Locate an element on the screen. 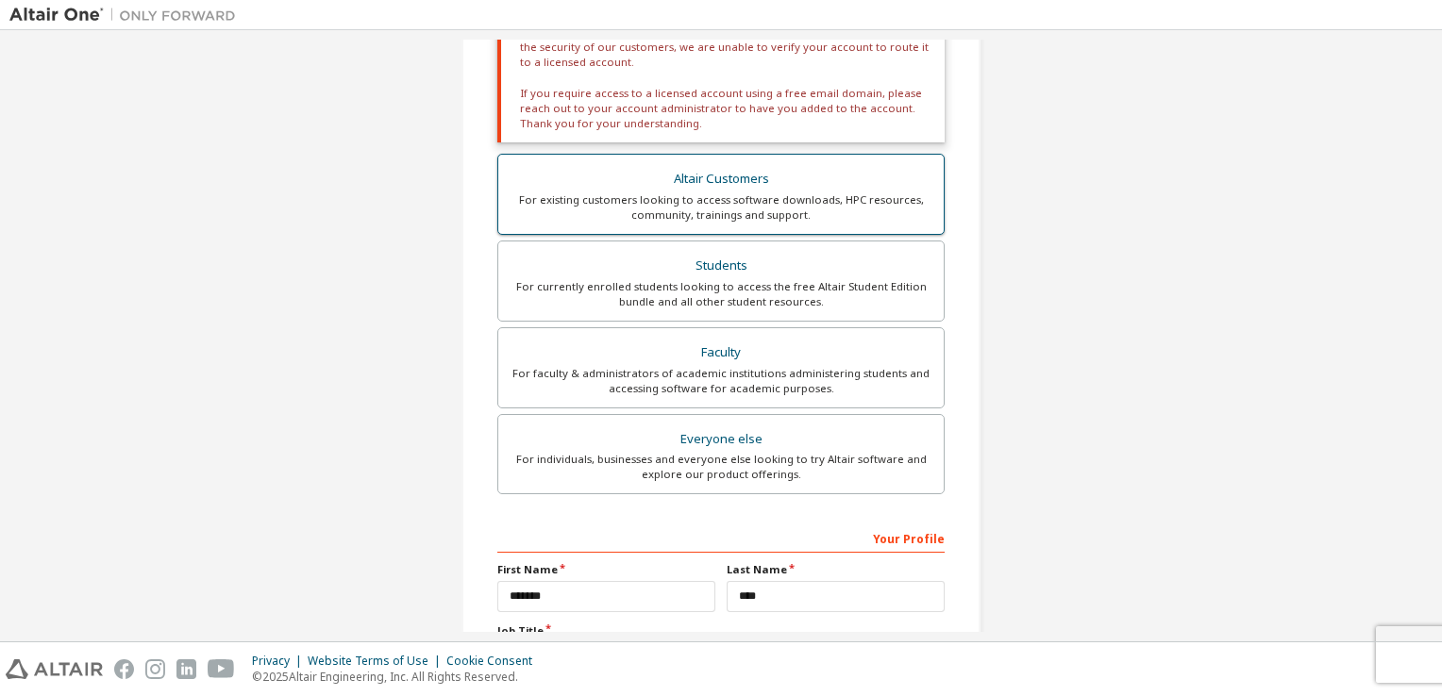 This screenshot has height=696, width=1442. div: For individuals, businesses and everyone else looking to try Altair software and explore our prod... is located at coordinates (721, 467).